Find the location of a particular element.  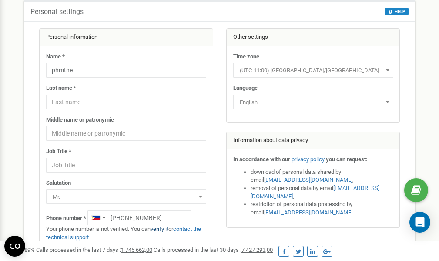

a: verify it is located at coordinates (159, 228).